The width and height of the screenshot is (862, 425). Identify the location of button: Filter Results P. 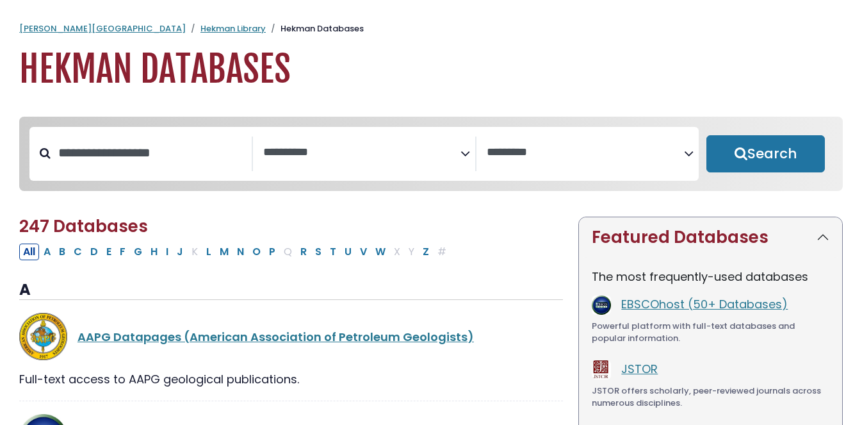
(272, 252).